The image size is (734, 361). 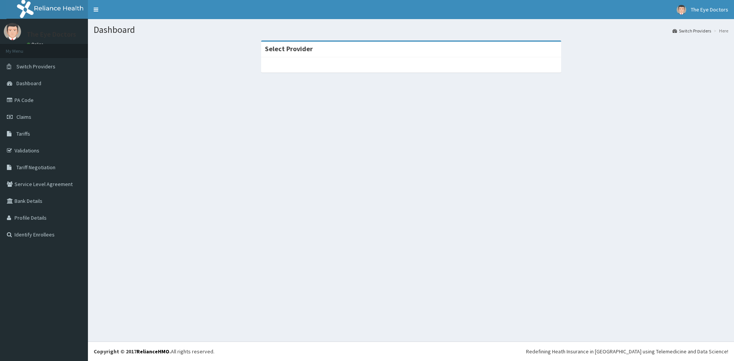 What do you see at coordinates (36, 44) in the screenshot?
I see `a: Online` at bounding box center [36, 44].